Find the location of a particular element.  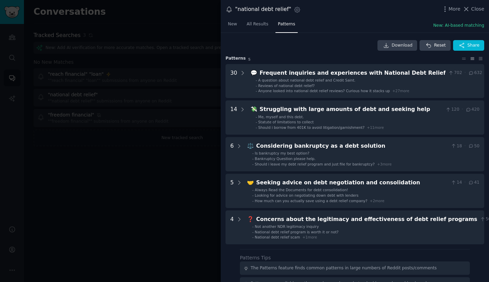

span: National debt relief program is worth it or not? is located at coordinates (297, 232).